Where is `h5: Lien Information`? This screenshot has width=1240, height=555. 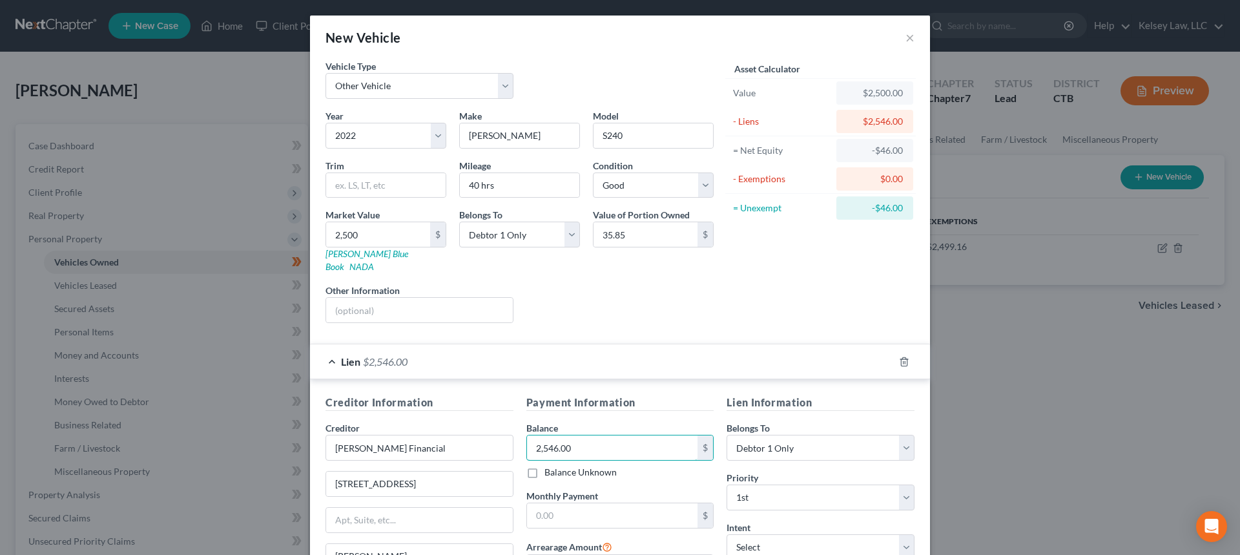 h5: Lien Information is located at coordinates (820, 402).